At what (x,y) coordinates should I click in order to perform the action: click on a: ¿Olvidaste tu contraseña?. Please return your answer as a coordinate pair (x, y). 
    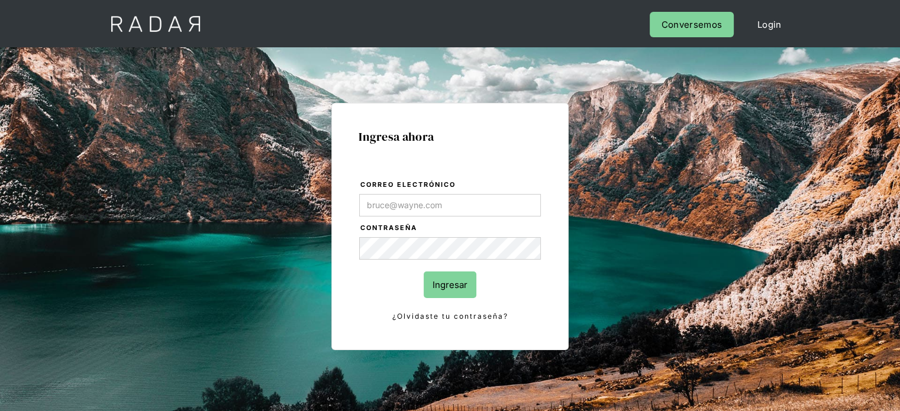
    Looking at the image, I should click on (450, 317).